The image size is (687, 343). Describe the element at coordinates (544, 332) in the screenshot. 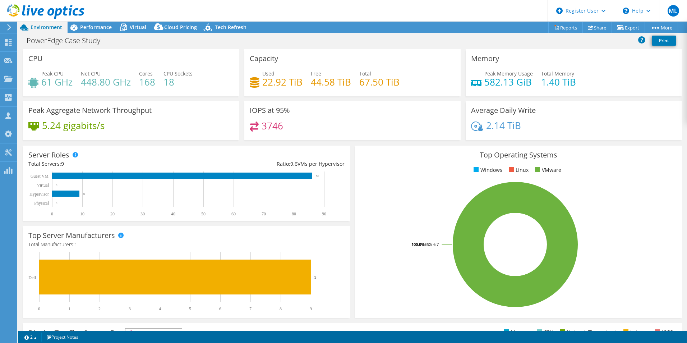

I see `li: CPU` at that location.